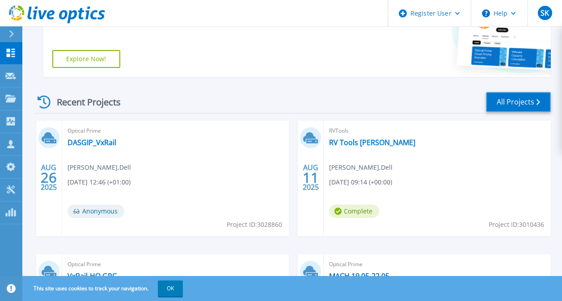  I want to click on a: DASGIP_VxRail, so click(92, 143).